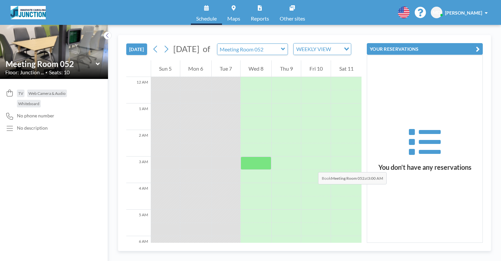 This screenshot has width=501, height=261. Describe the element at coordinates (196, 69) in the screenshot. I see `div: Mon 6` at that location.